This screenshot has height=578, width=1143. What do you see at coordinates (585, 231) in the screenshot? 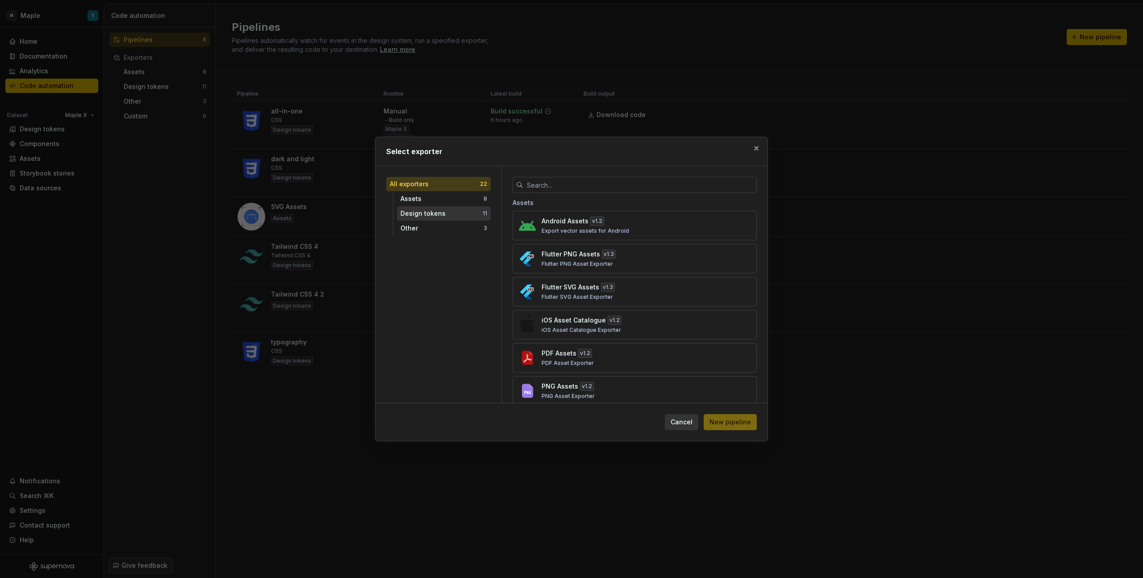
I see `p: Export vector assets for Android` at bounding box center [585, 231].